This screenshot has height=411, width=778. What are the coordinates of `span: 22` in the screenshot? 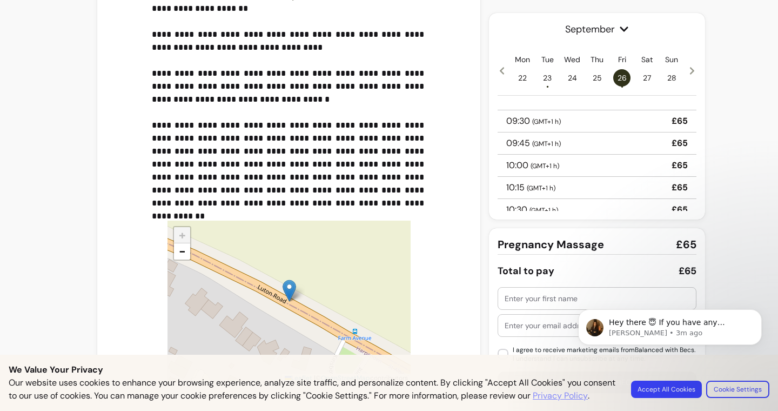 It's located at (523, 78).